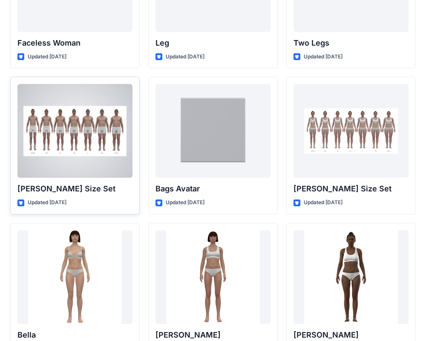 This screenshot has height=341, width=426. What do you see at coordinates (75, 131) in the screenshot?
I see `a: Oliver Size Set` at bounding box center [75, 131].